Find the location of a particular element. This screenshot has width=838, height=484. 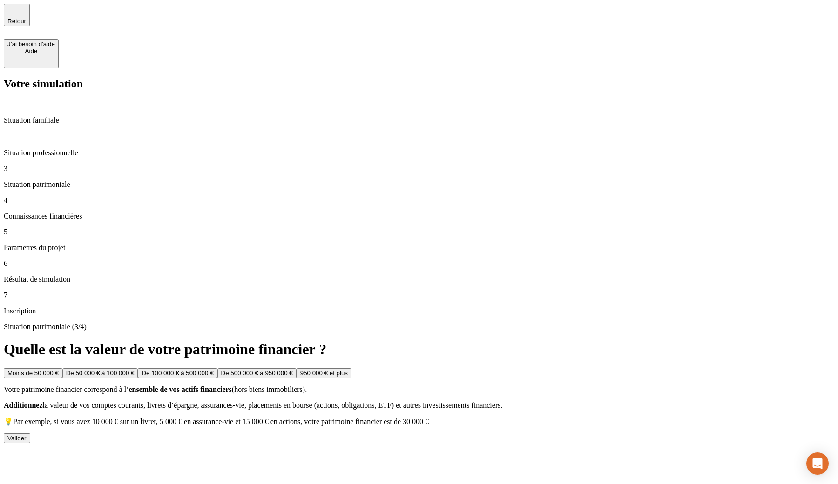

p: 4 is located at coordinates (419, 201).